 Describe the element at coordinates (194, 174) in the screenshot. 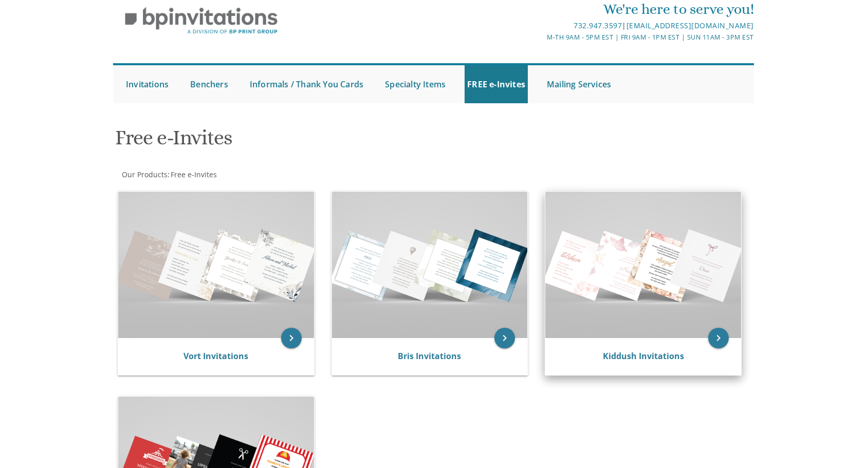

I see `span: Free e-Invites` at that location.